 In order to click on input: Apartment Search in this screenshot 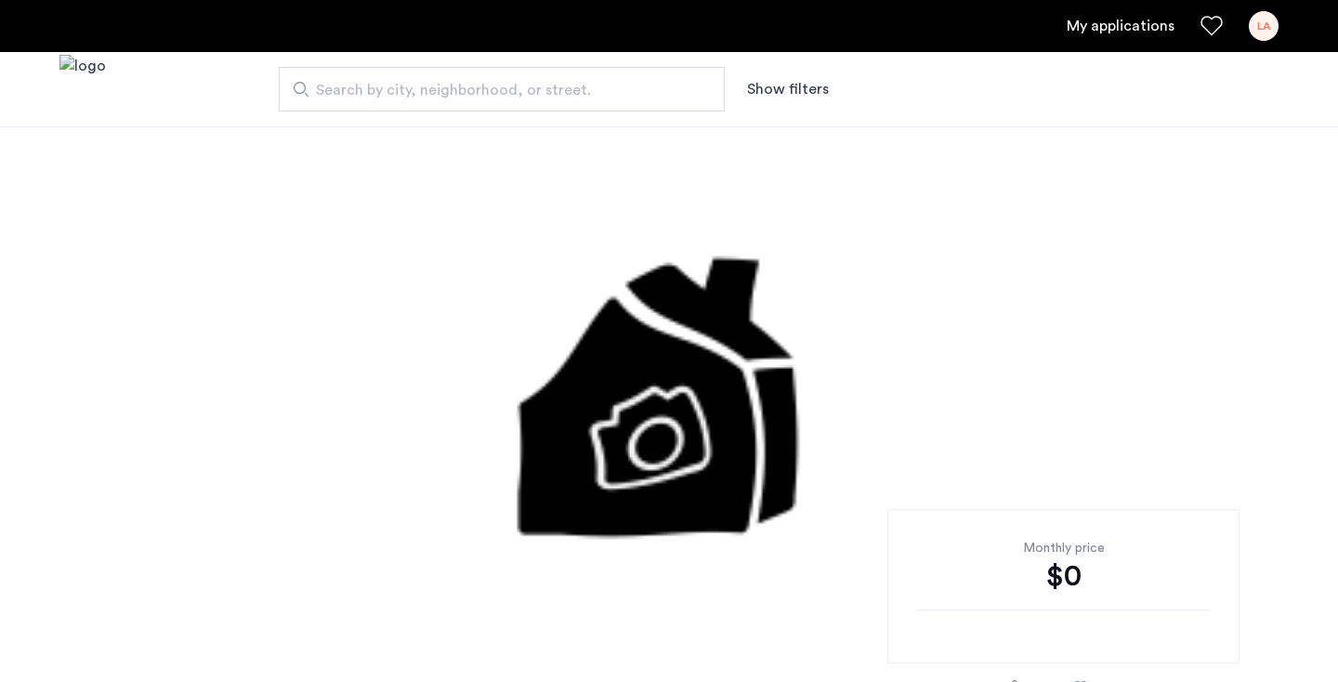, I will do `click(502, 89)`.